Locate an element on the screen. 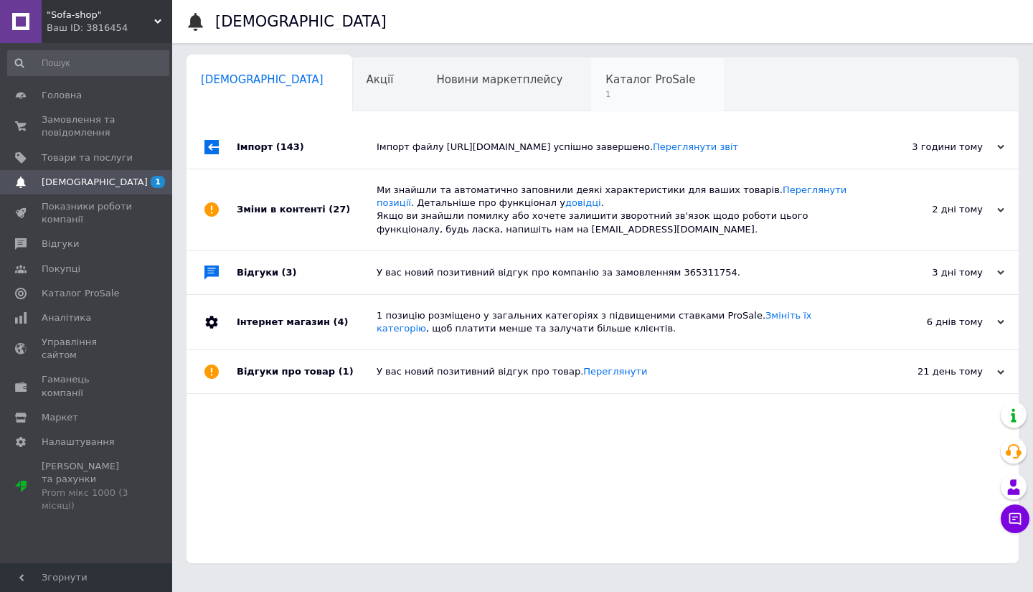  a: довідці is located at coordinates (583, 202).